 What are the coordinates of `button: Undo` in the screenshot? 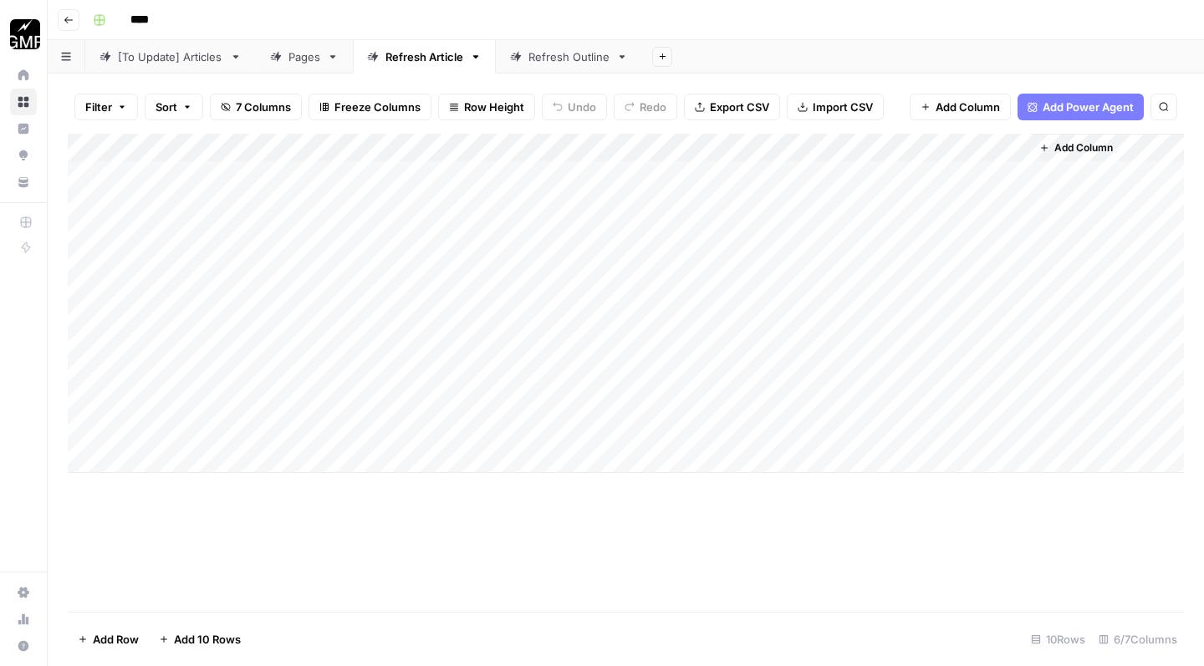 It's located at (574, 107).